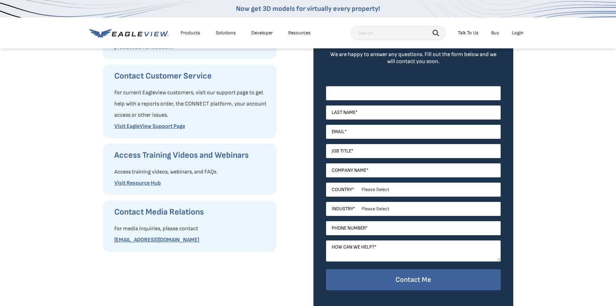 The width and height of the screenshot is (616, 306). What do you see at coordinates (353, 247) in the screenshot?
I see `span: How can we help?` at bounding box center [353, 247].